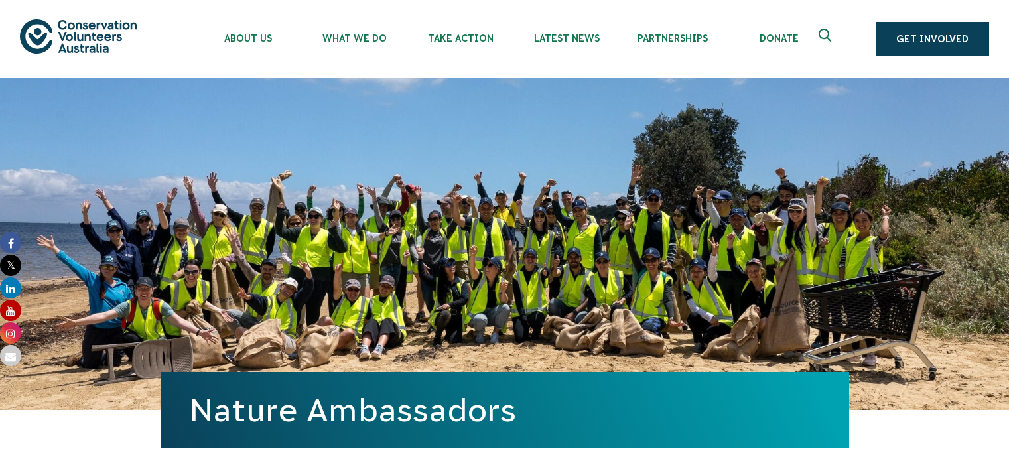 The width and height of the screenshot is (1009, 461). I want to click on h1: Nature Ambassadors, so click(505, 410).